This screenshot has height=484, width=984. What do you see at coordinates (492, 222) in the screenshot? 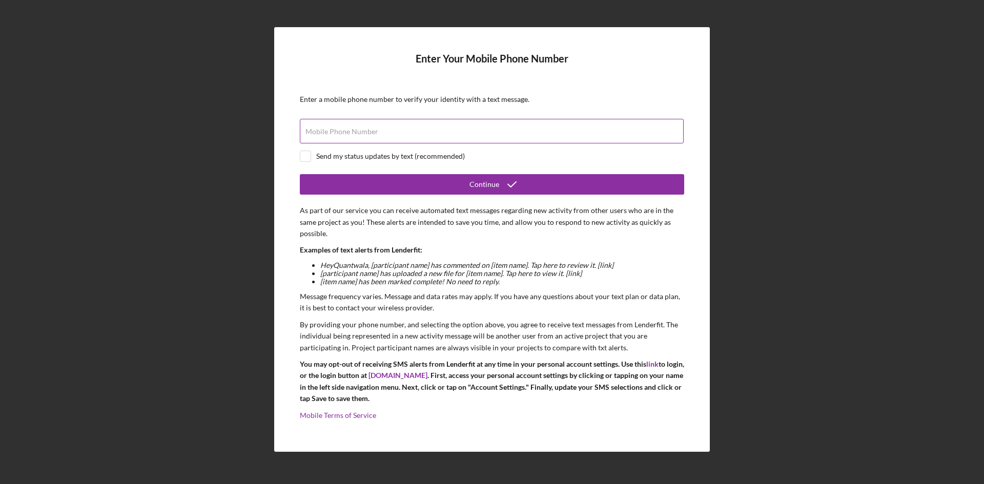
I see `p: As part of our service you can receive automated text messages regarding new activity from other ...` at bounding box center [492, 222].